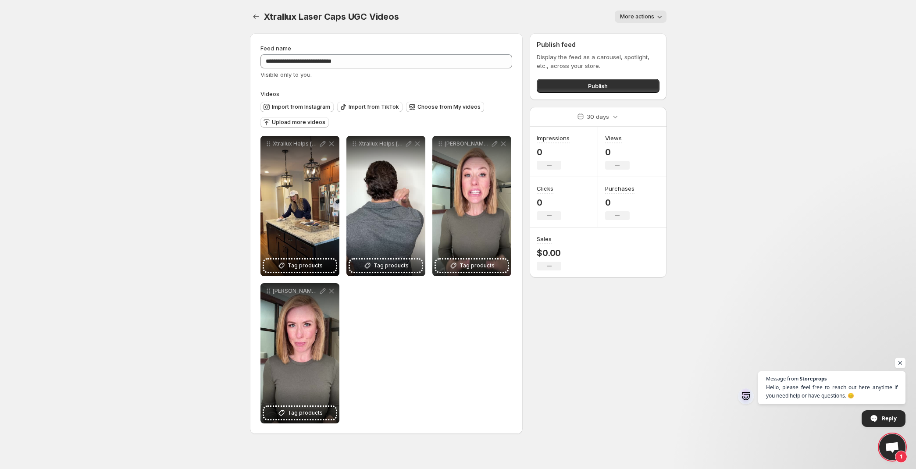  I want to click on button: Upload more videos, so click(295, 122).